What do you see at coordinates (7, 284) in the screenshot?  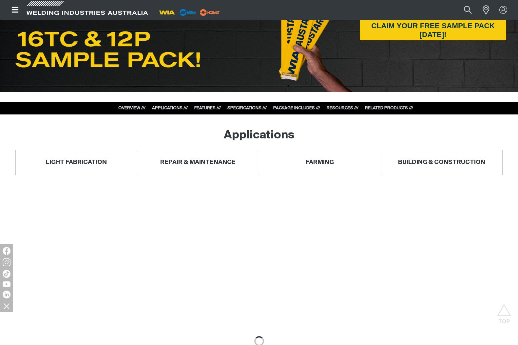 I see `img: YouTube` at bounding box center [7, 284].